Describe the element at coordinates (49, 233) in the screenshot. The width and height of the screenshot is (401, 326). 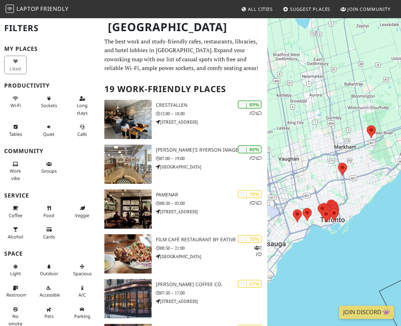
I see `button: Cards` at that location.